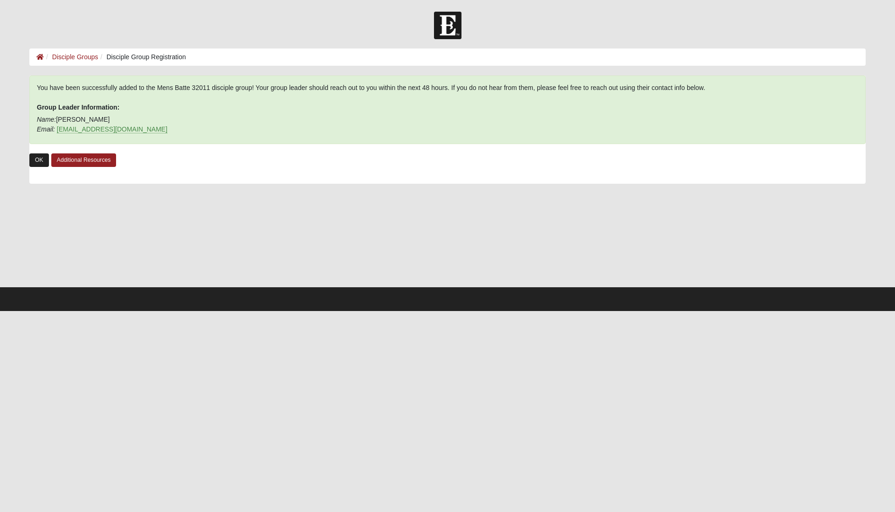 The width and height of the screenshot is (895, 512). I want to click on b: Group Leader Information:, so click(78, 107).